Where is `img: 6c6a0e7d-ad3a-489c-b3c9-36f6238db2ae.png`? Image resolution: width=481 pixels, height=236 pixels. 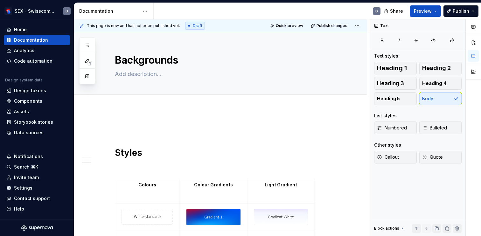 img: 6c6a0e7d-ad3a-489c-b3c9-36f6238db2ae.png is located at coordinates (147, 217).